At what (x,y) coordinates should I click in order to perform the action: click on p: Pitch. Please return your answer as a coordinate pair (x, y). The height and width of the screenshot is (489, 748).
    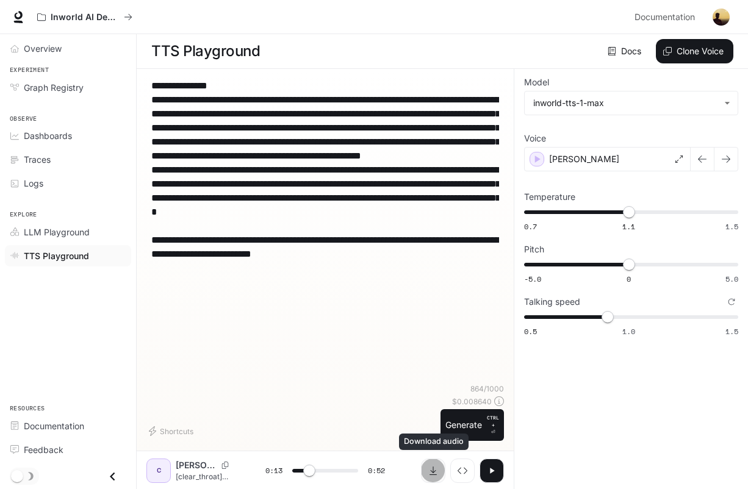
    Looking at the image, I should click on (534, 249).